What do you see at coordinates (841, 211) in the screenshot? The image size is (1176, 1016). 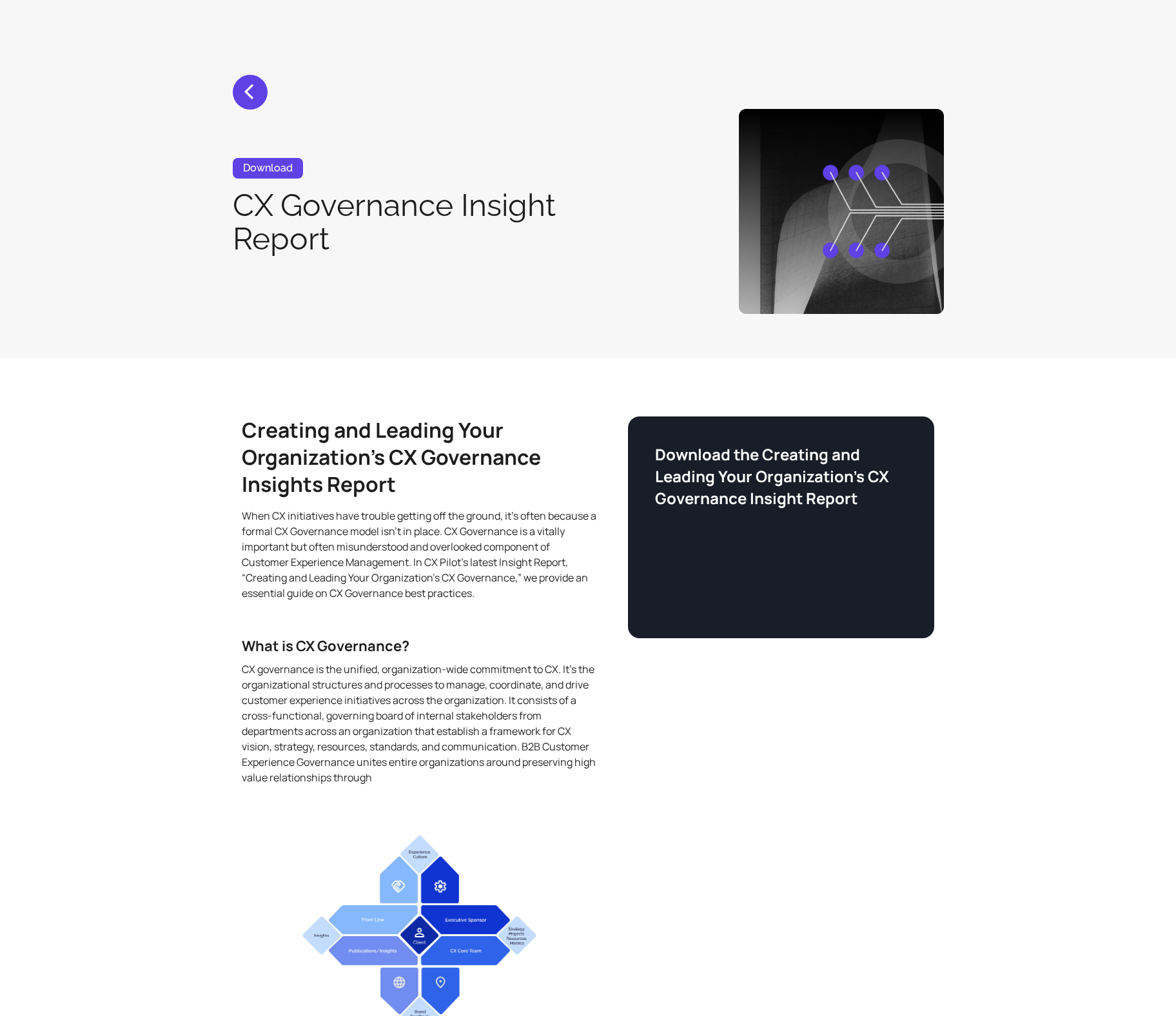 I see `img: CX Governance is a structured framework that establishes unified, best practices for CX across an...` at bounding box center [841, 211].